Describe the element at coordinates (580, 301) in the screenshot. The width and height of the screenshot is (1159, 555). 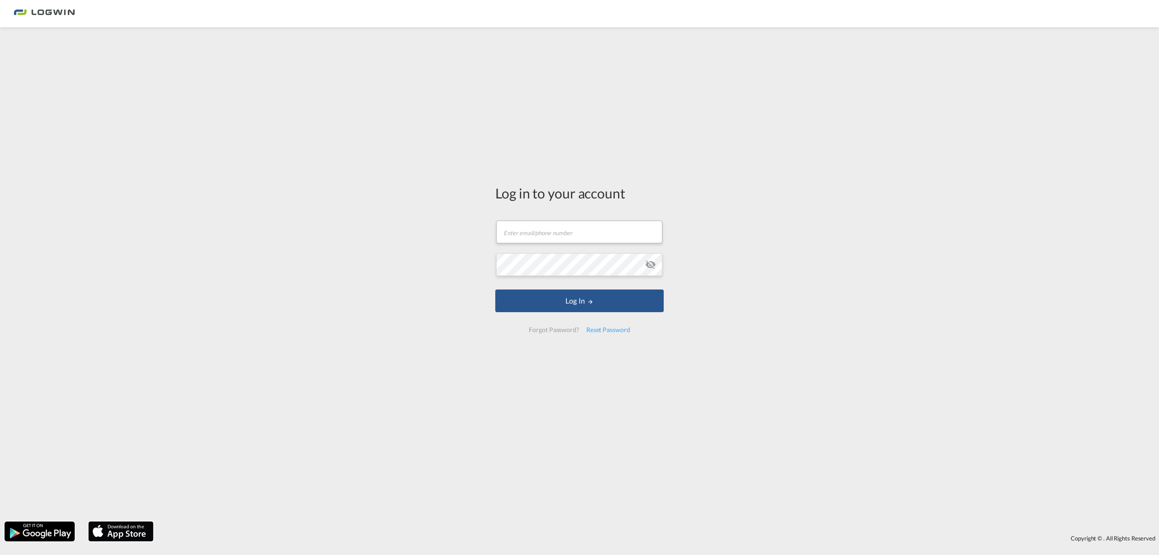
I see `button: LOGIN` at that location.